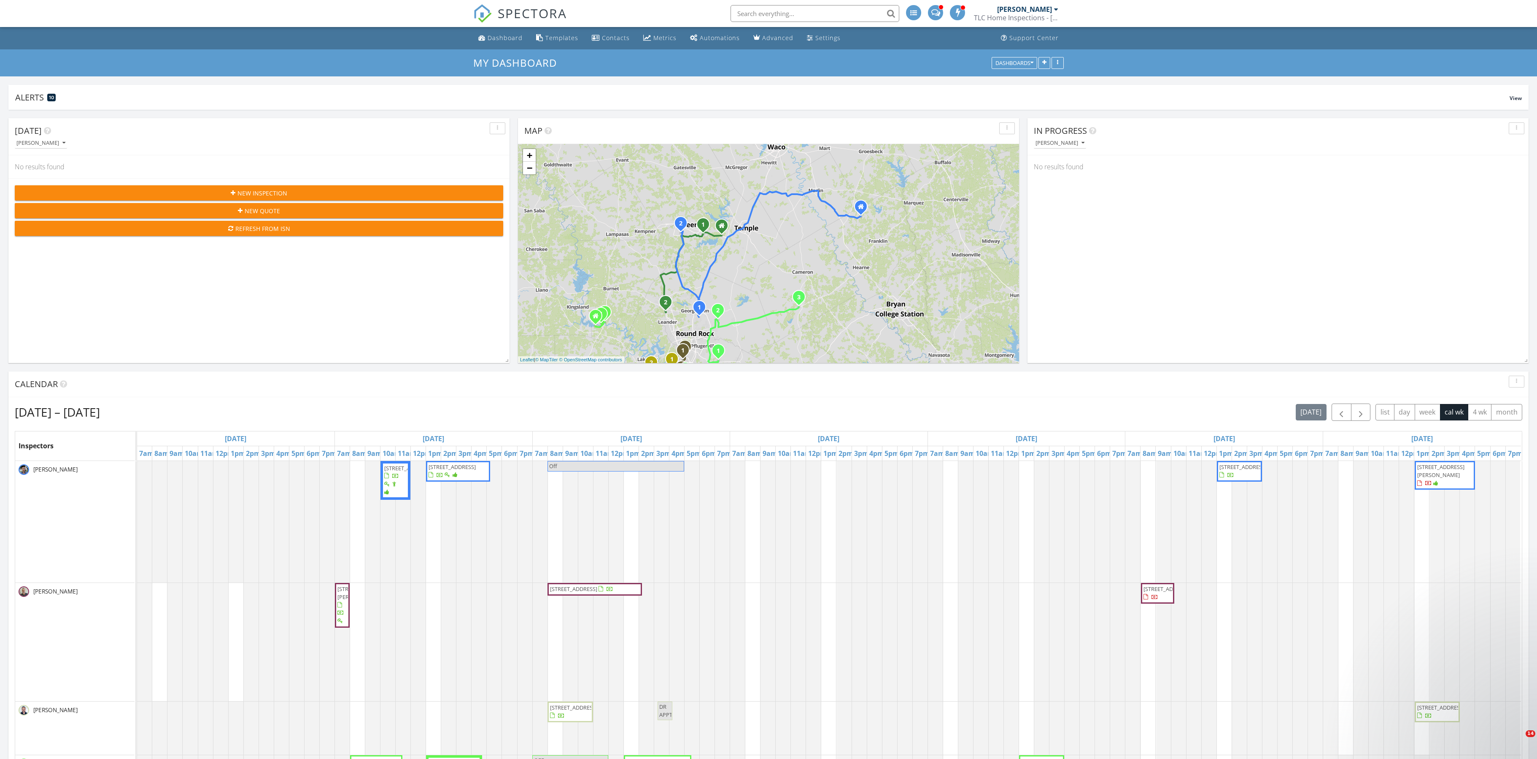 Image resolution: width=1537 pixels, height=759 pixels. I want to click on a: Go to October 4, 2025, so click(1422, 438).